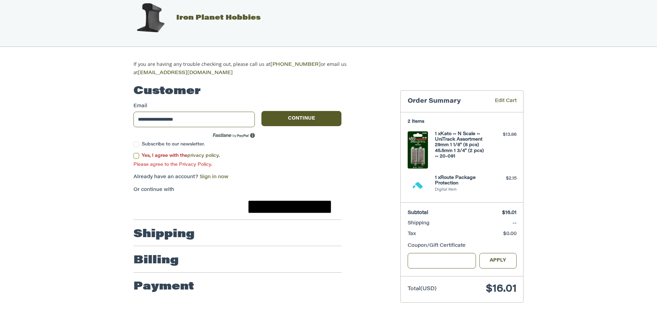 This screenshot has width=657, height=314. I want to click on div: $13.86, so click(503, 135).